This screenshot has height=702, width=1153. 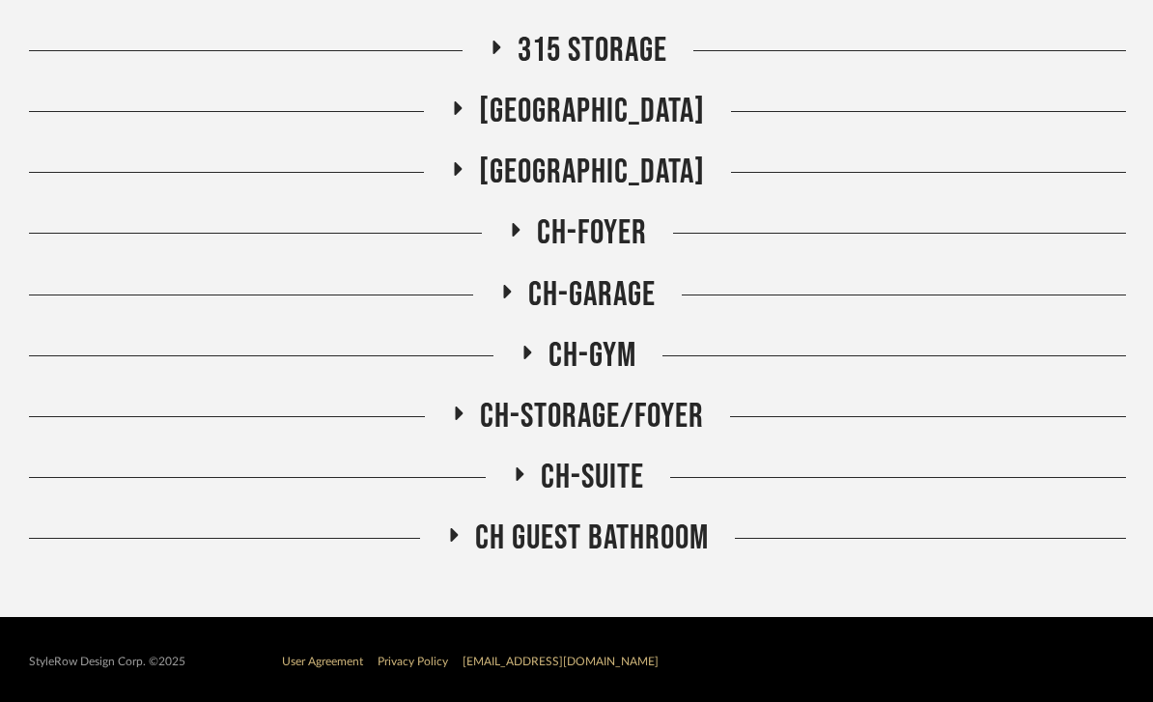 What do you see at coordinates (592, 538) in the screenshot?
I see `span: CH Guest Bathroom` at bounding box center [592, 538].